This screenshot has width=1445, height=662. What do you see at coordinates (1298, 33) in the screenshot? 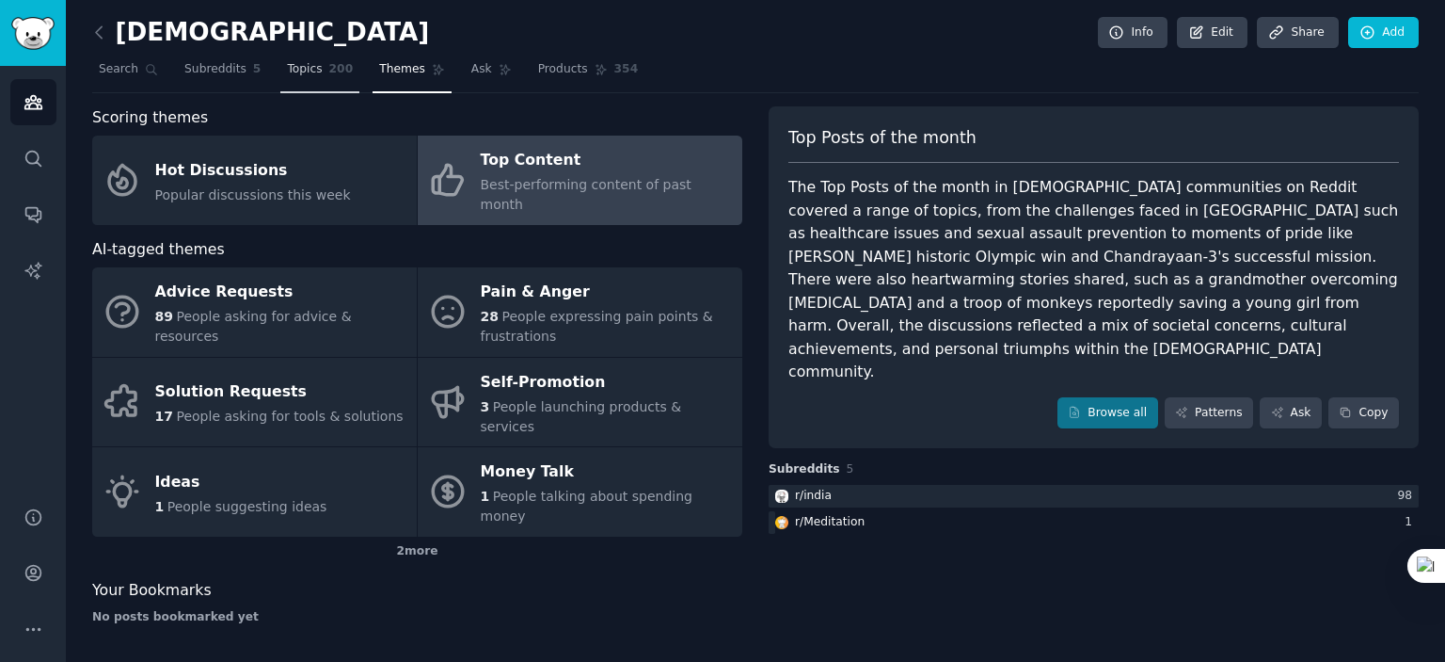
I see `a: Share` at bounding box center [1298, 33].